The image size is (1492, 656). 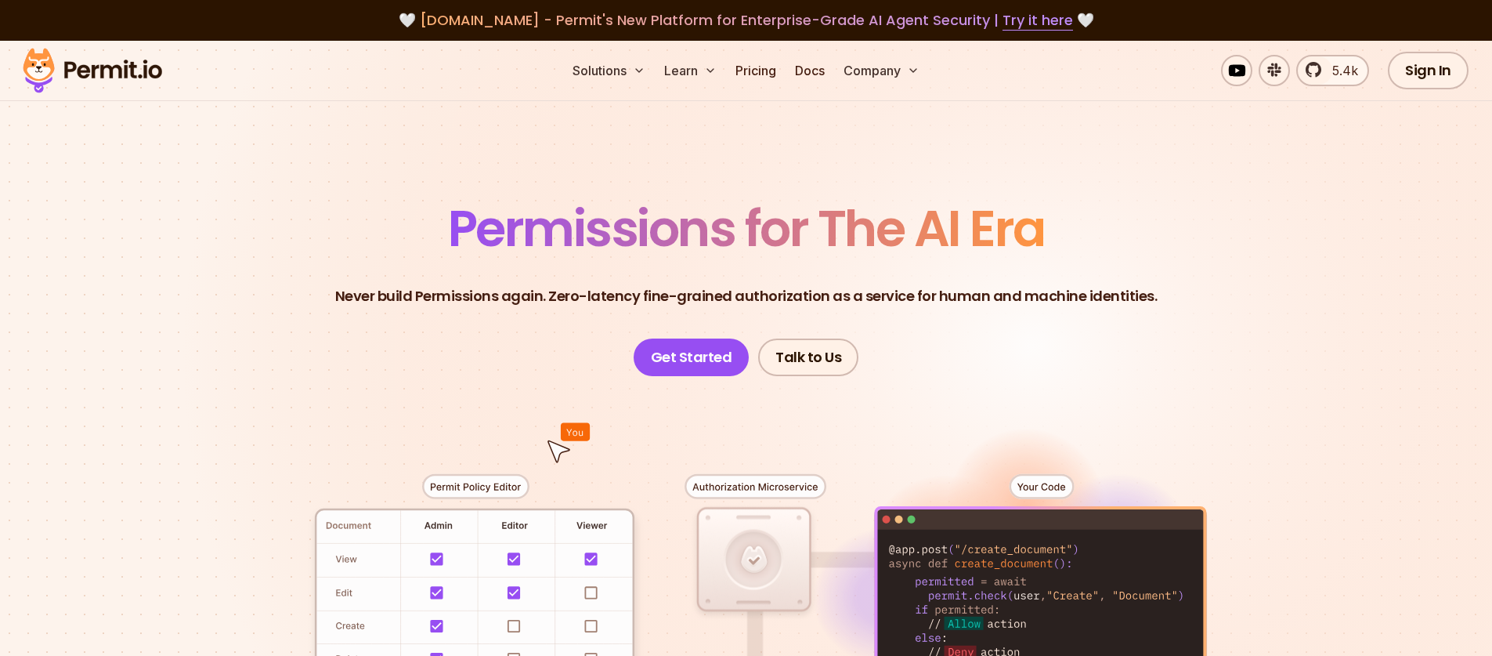 What do you see at coordinates (1340, 70) in the screenshot?
I see `span: 5.4k` at bounding box center [1340, 70].